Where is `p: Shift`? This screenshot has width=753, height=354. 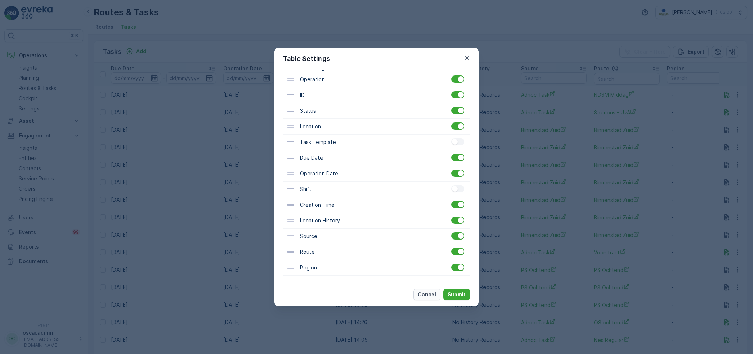 p: Shift is located at coordinates (305, 189).